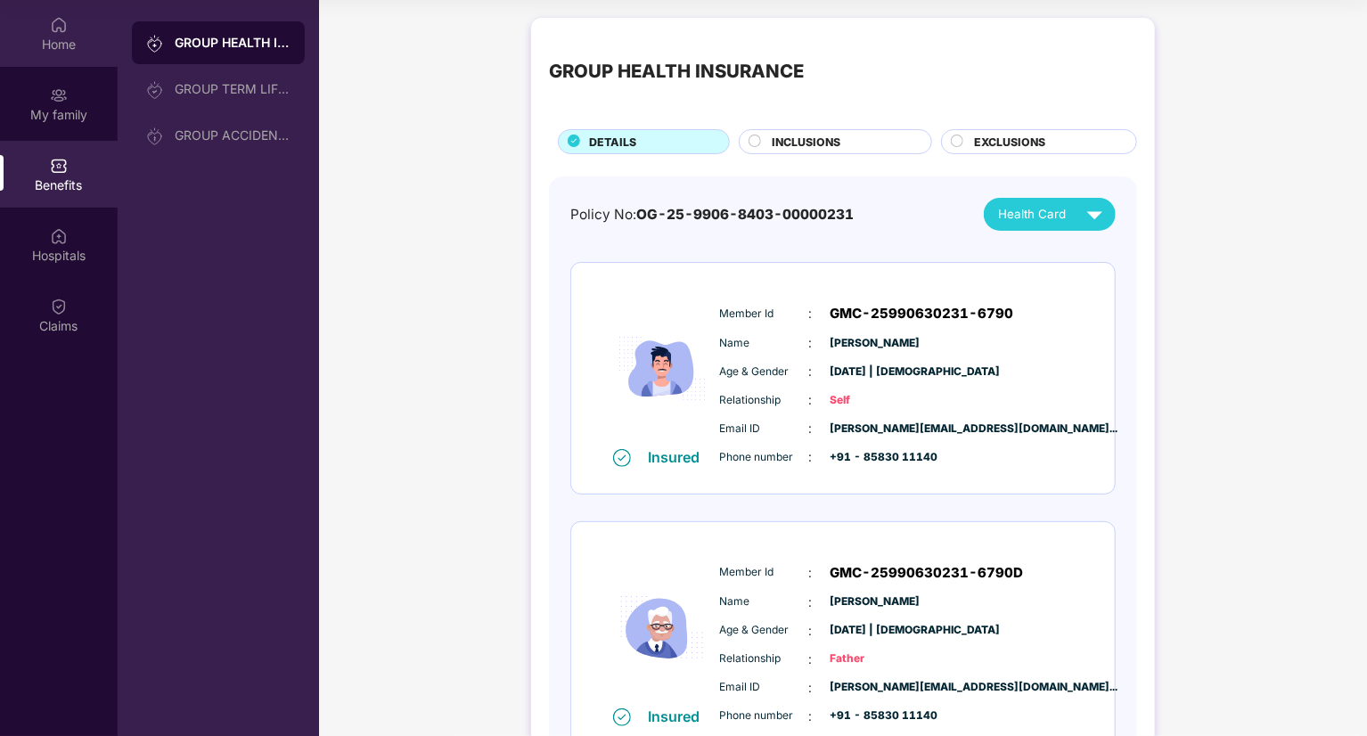 The image size is (1367, 736). What do you see at coordinates (612, 142) in the screenshot?
I see `span: DETAILS` at bounding box center [612, 142].